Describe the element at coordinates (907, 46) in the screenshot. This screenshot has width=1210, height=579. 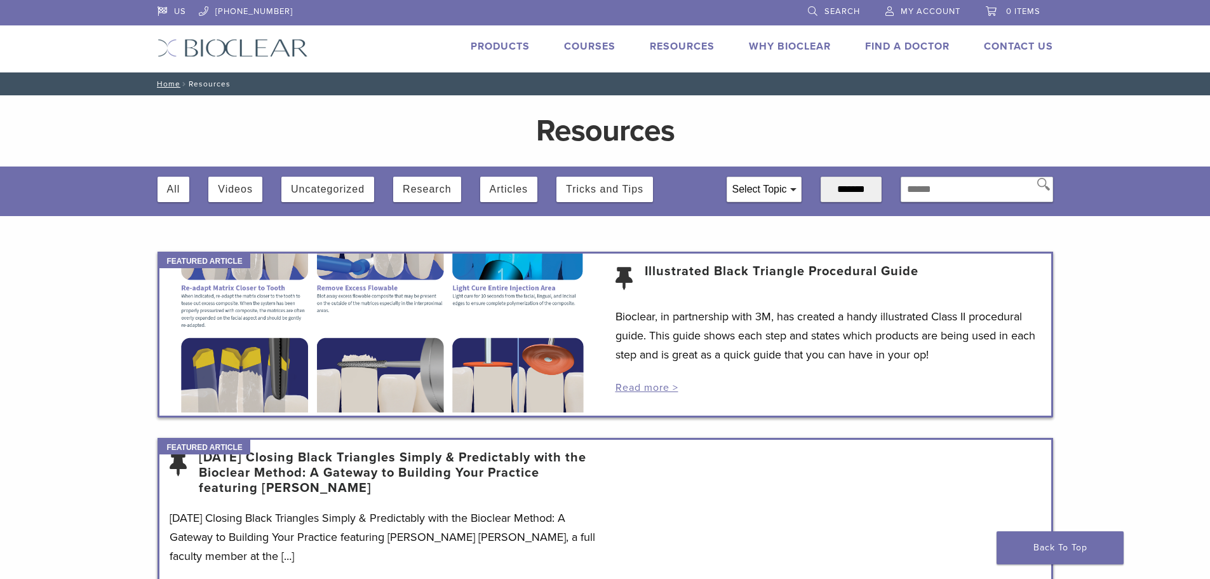
I see `a: Find A Doctor` at that location.